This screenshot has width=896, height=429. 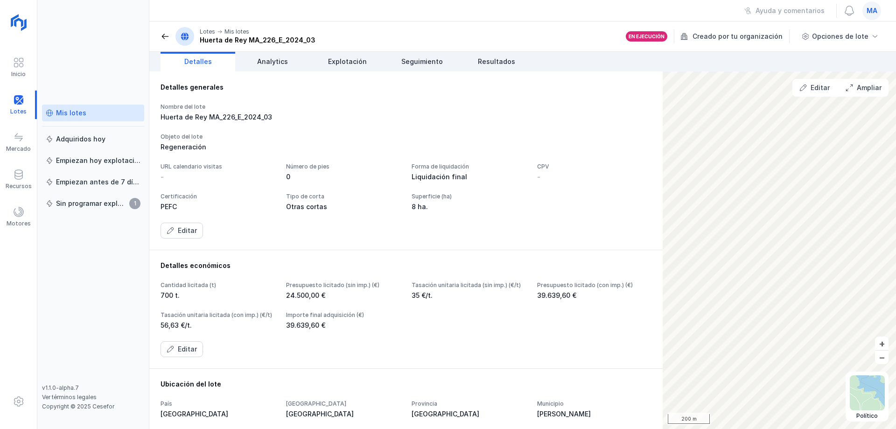 I want to click on a: Empiezan antes de 7 días, so click(x=93, y=182).